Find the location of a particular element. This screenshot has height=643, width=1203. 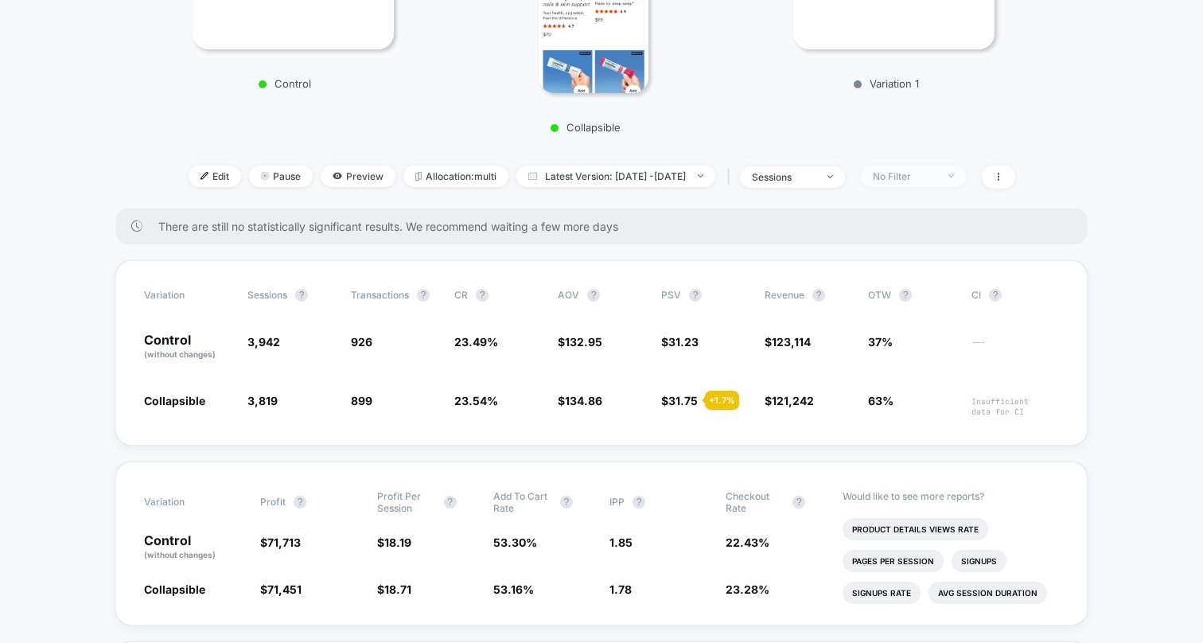

li: Avg Session Duration is located at coordinates (987, 593).